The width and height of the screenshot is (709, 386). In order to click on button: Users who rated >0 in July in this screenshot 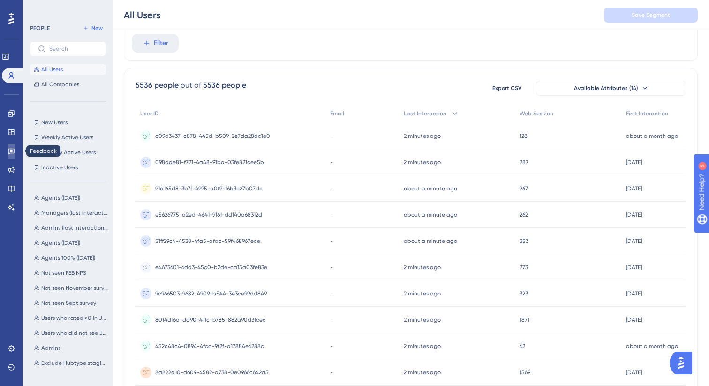, I will do `click(71, 318)`.